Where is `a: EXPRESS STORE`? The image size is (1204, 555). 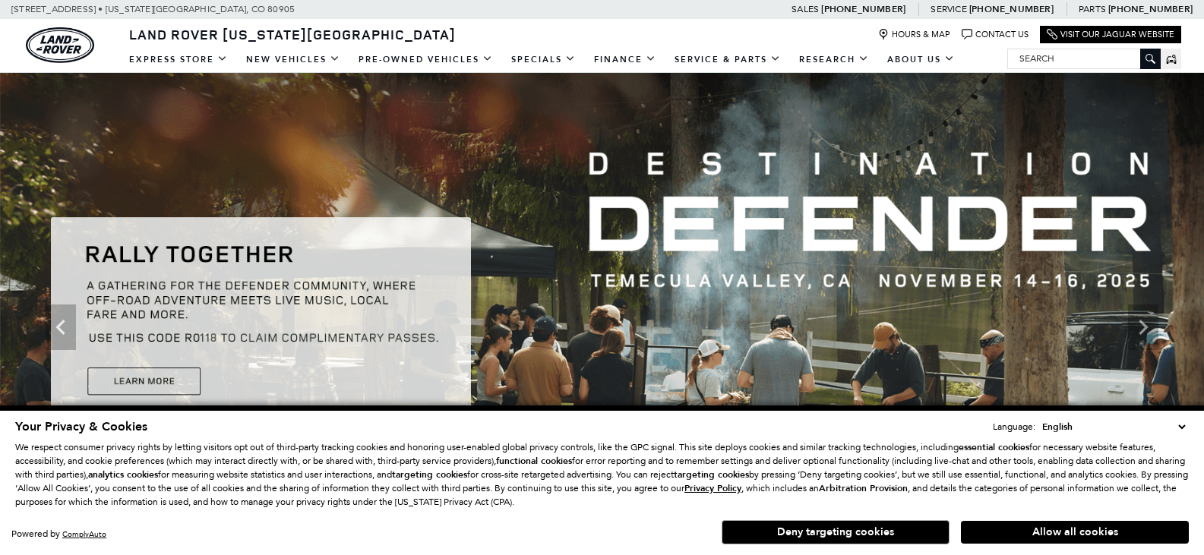
a: EXPRESS STORE is located at coordinates (178, 59).